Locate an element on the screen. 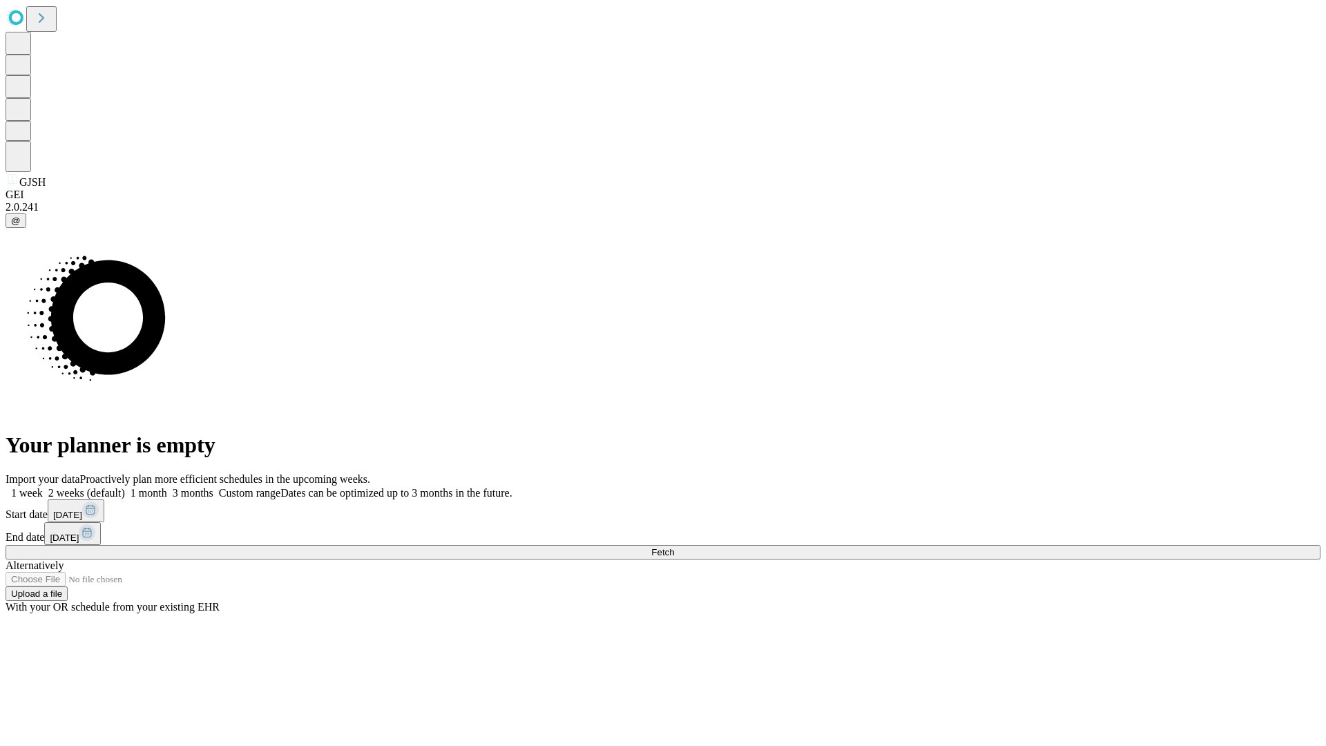 Image resolution: width=1326 pixels, height=746 pixels. div: End date is located at coordinates (663, 533).